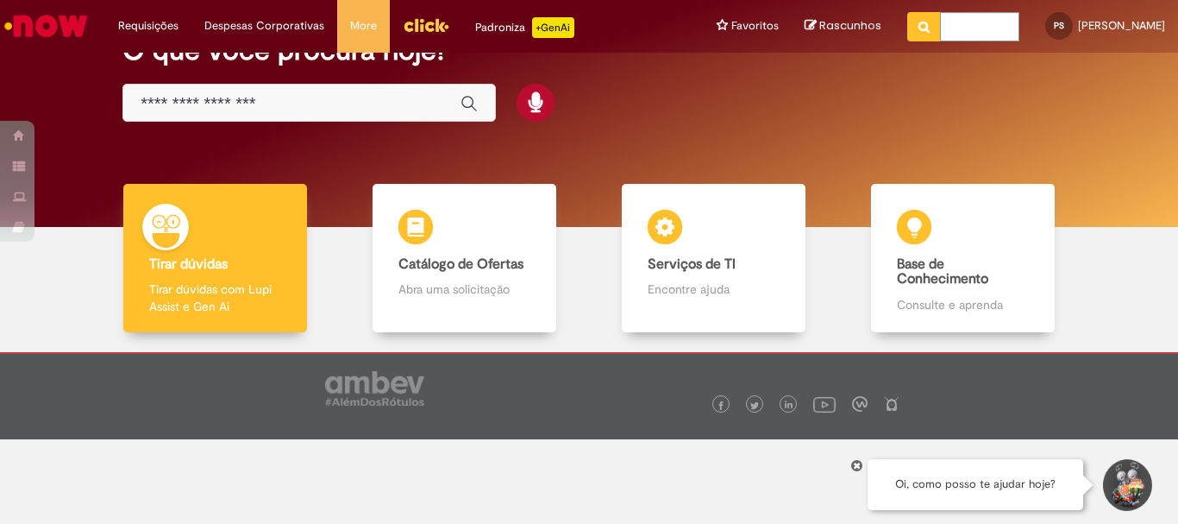  What do you see at coordinates (1126, 485) in the screenshot?
I see `button: Iniciar Conversa de Suporte` at bounding box center [1126, 485].